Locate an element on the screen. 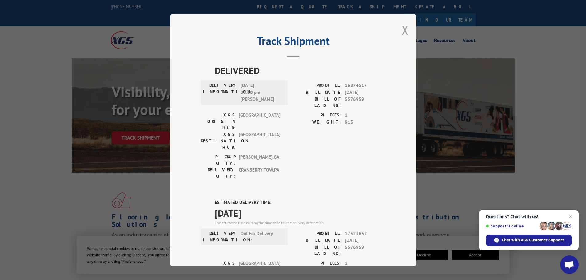 The width and height of the screenshot is (586, 280). span: DELIVERED is located at coordinates (300, 70).